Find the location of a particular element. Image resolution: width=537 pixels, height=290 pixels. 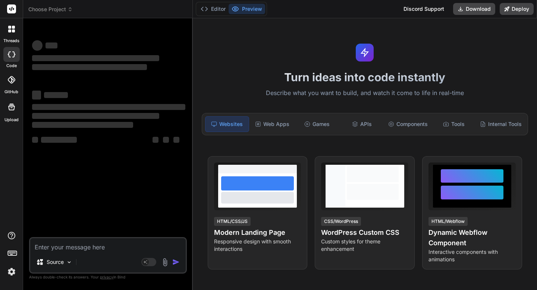

div: Components is located at coordinates (408, 124).